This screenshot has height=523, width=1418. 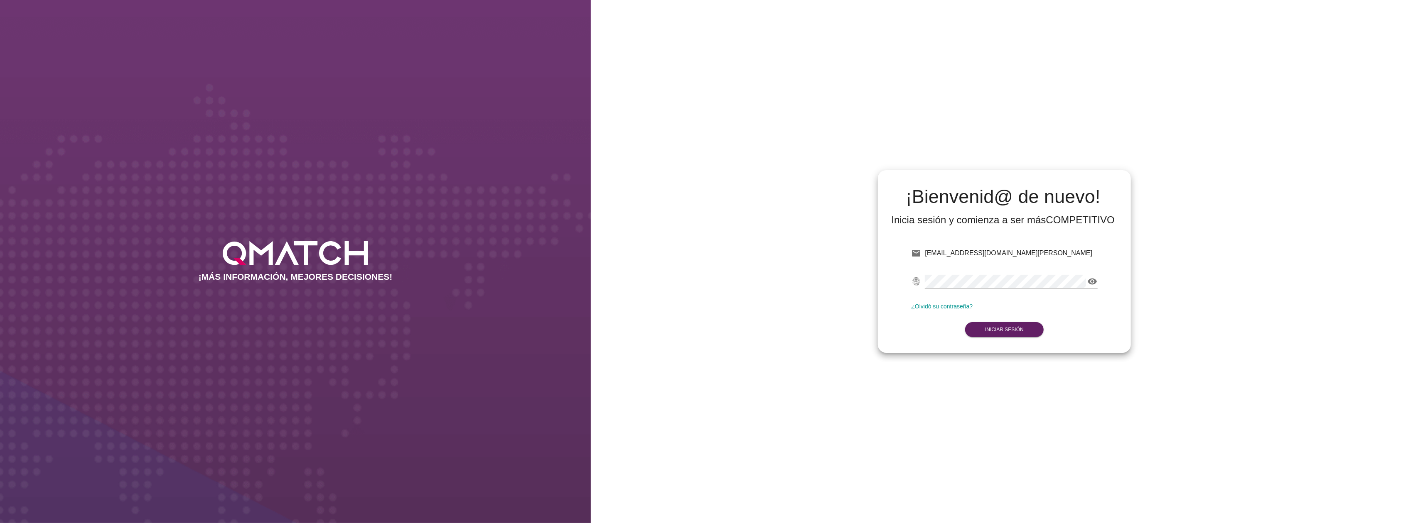 I want to click on input: E-mail, so click(x=1011, y=253).